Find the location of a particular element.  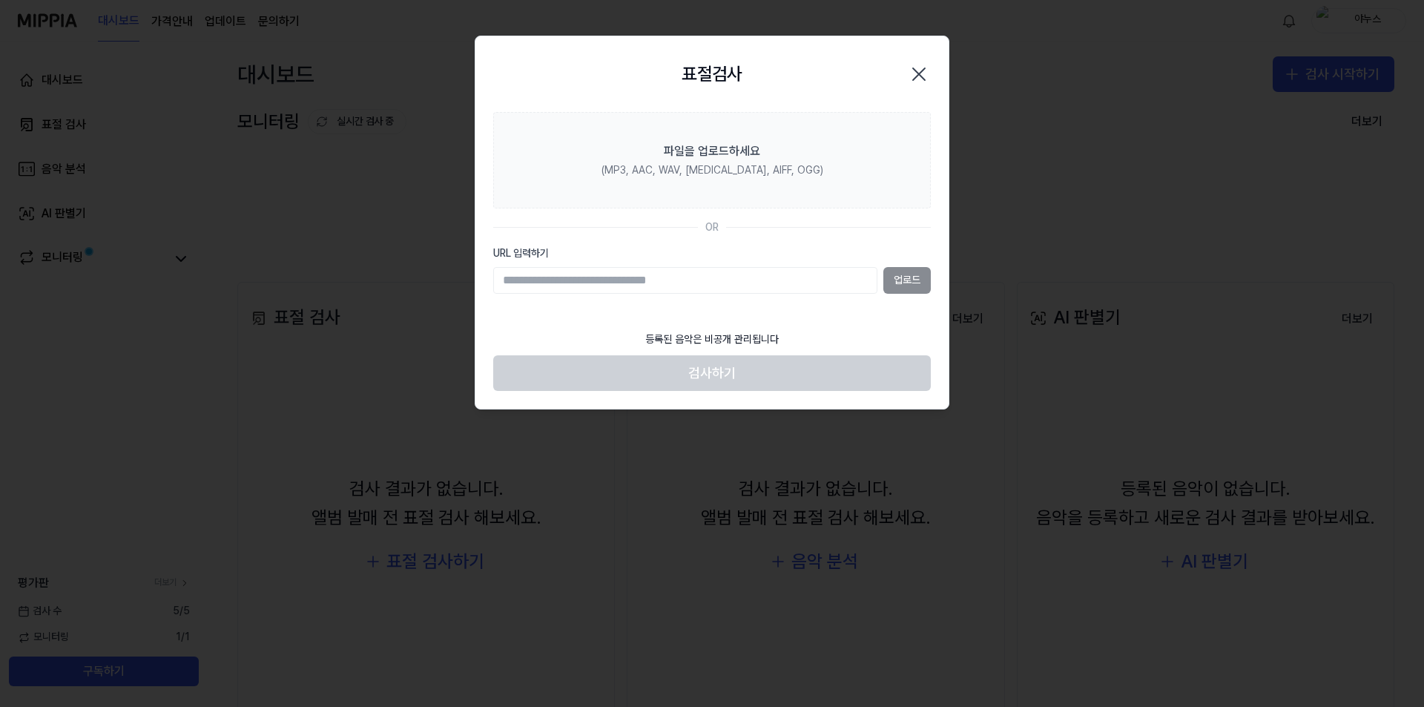

div: 파일을 업로드하세요 is located at coordinates (712, 151).